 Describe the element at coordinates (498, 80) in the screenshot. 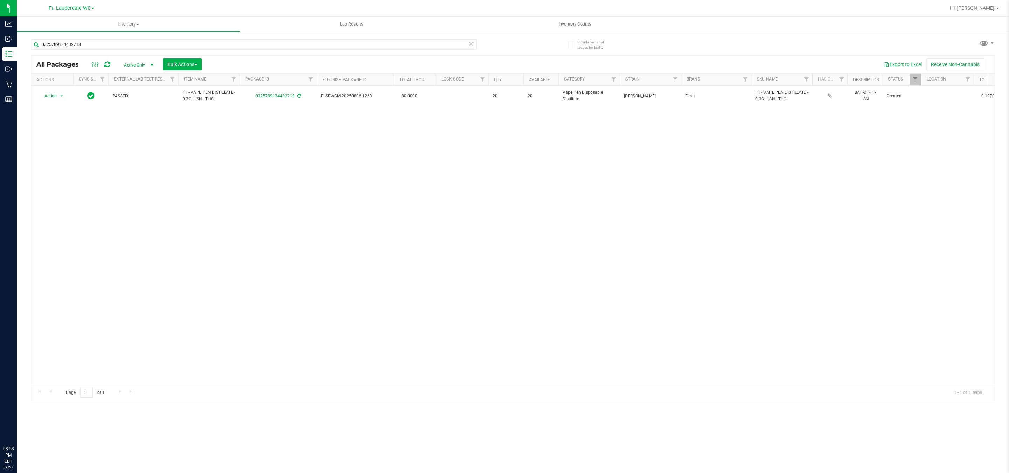

I see `a: Qty` at that location.